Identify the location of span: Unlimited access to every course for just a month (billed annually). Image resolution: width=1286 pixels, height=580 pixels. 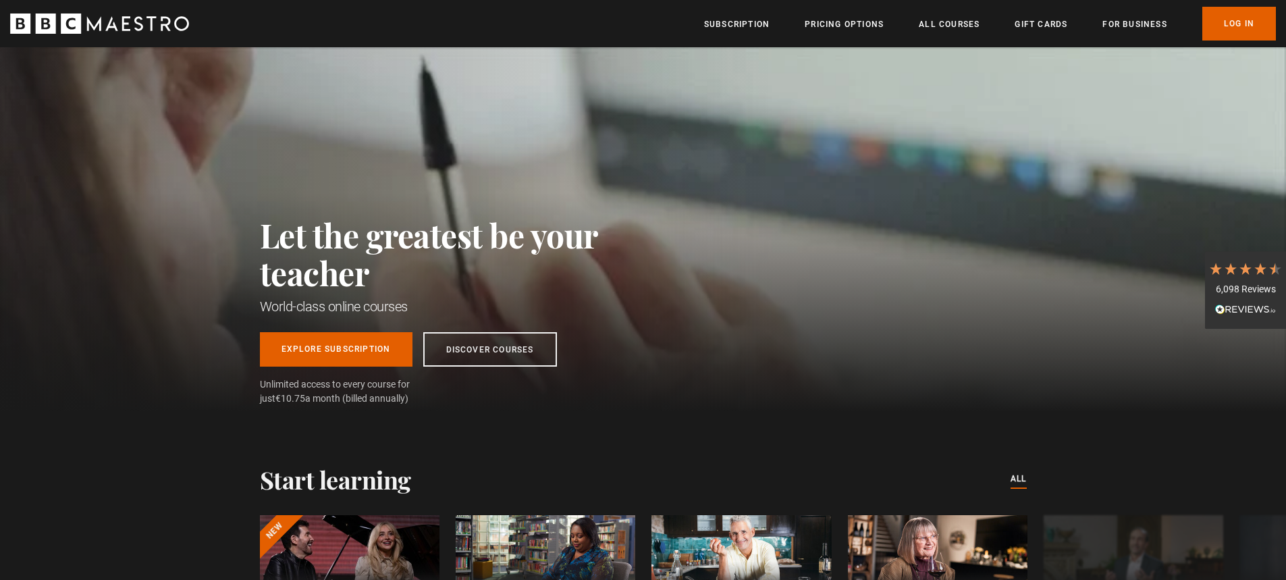
(351, 392).